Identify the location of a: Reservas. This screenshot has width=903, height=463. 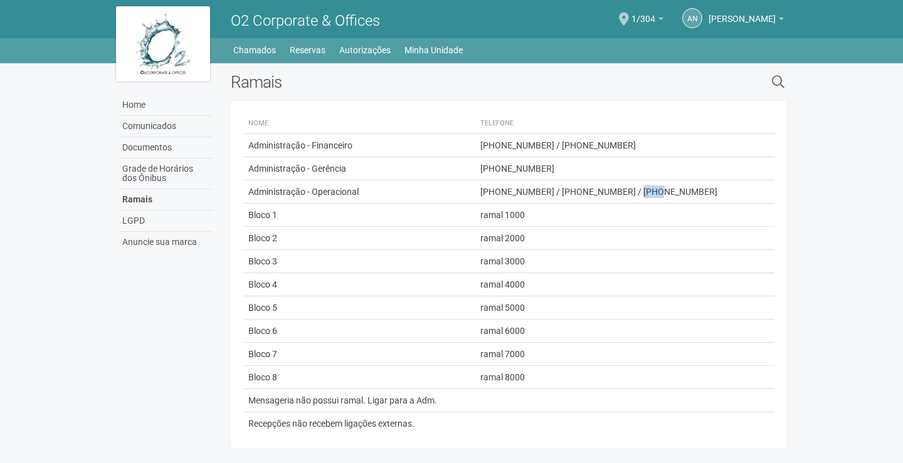
(307, 50).